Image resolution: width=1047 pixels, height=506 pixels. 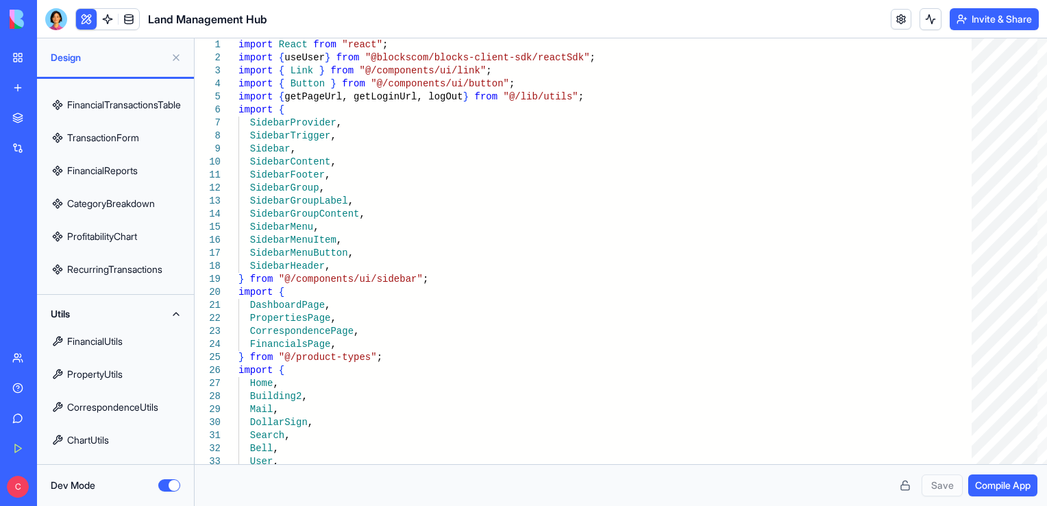 What do you see at coordinates (299, 253) in the screenshot?
I see `span: SidebarMenuButton` at bounding box center [299, 253].